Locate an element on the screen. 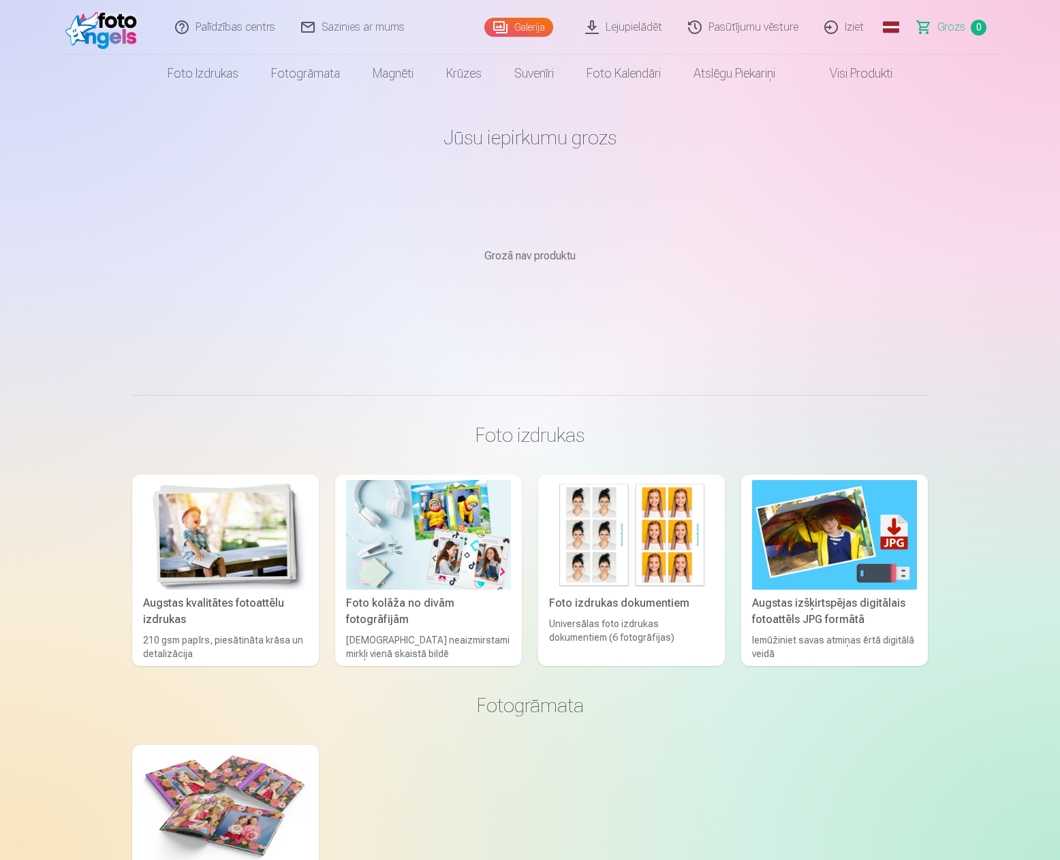  a: Atslēgu piekariņi is located at coordinates (734, 74).